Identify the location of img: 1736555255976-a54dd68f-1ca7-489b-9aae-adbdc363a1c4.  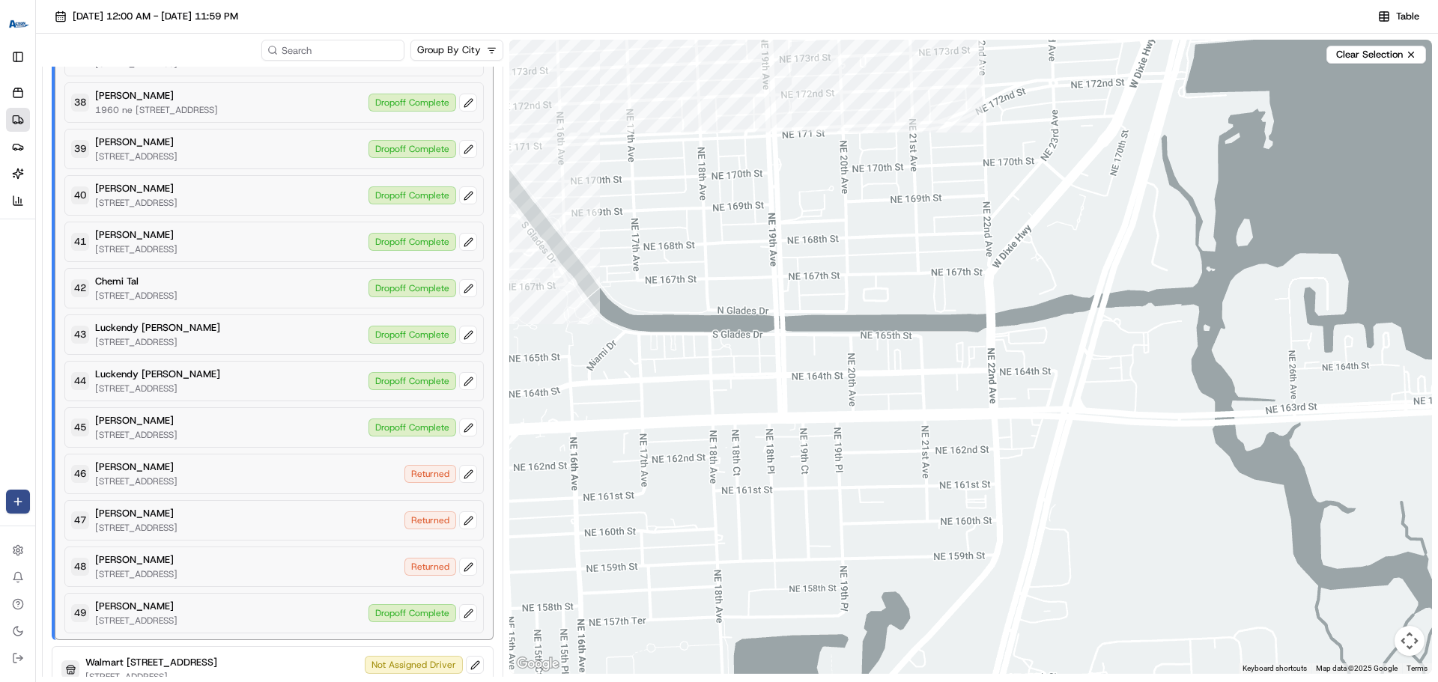
(28, 156).